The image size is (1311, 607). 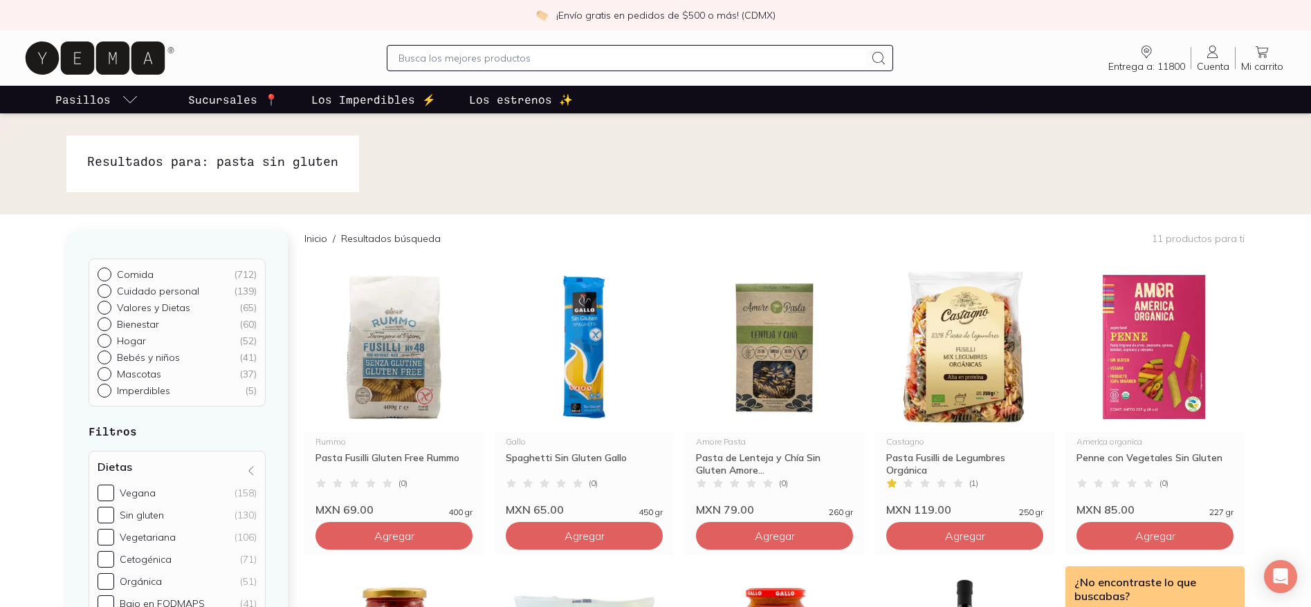 What do you see at coordinates (542, 15) in the screenshot?
I see `img: check` at bounding box center [542, 15].